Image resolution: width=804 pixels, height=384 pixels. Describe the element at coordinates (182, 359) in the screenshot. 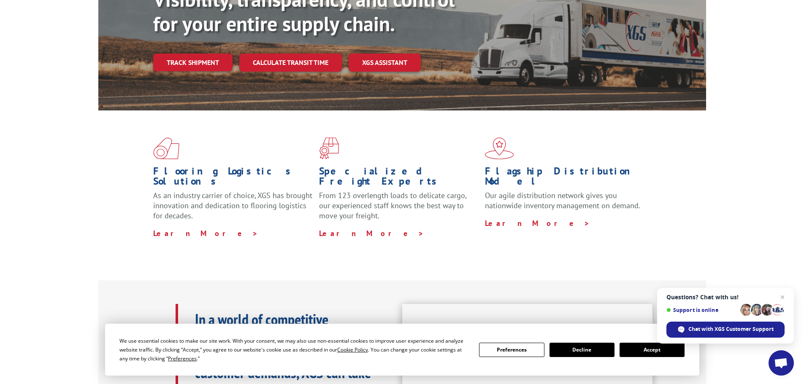

I see `span: Preferences` at that location.